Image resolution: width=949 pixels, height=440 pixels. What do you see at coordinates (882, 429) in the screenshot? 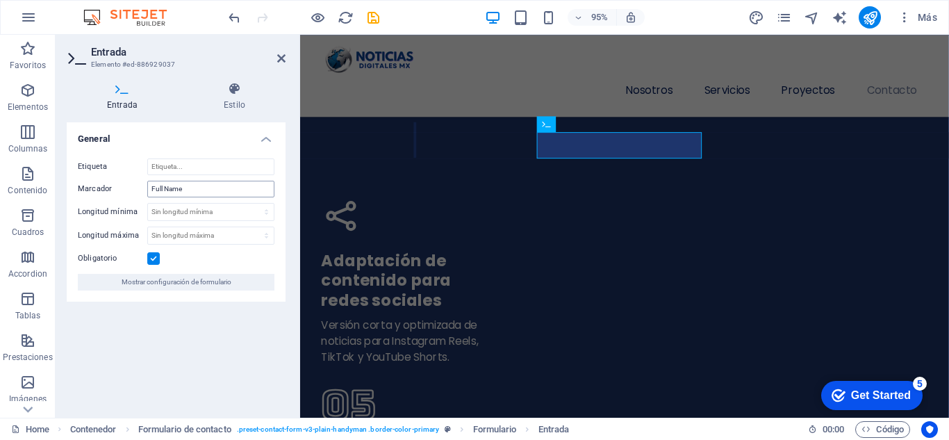
I see `button: Código` at bounding box center [882, 429].